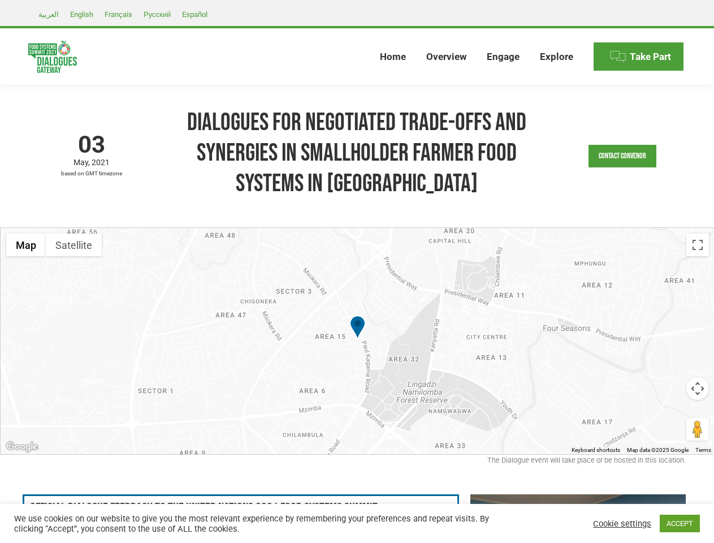 Image resolution: width=714 pixels, height=543 pixels. What do you see at coordinates (446, 57) in the screenshot?
I see `span: Overview` at bounding box center [446, 57].